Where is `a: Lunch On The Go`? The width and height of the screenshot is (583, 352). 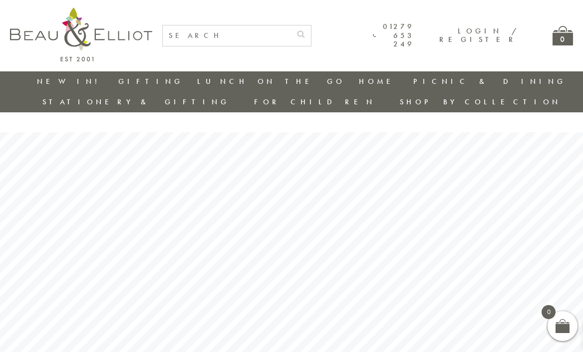
a: Lunch On The Go is located at coordinates (271, 81).